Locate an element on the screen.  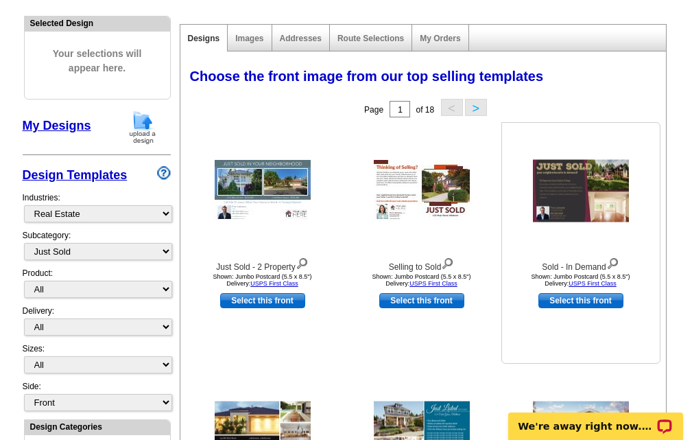
a: My Orders is located at coordinates (440, 38).